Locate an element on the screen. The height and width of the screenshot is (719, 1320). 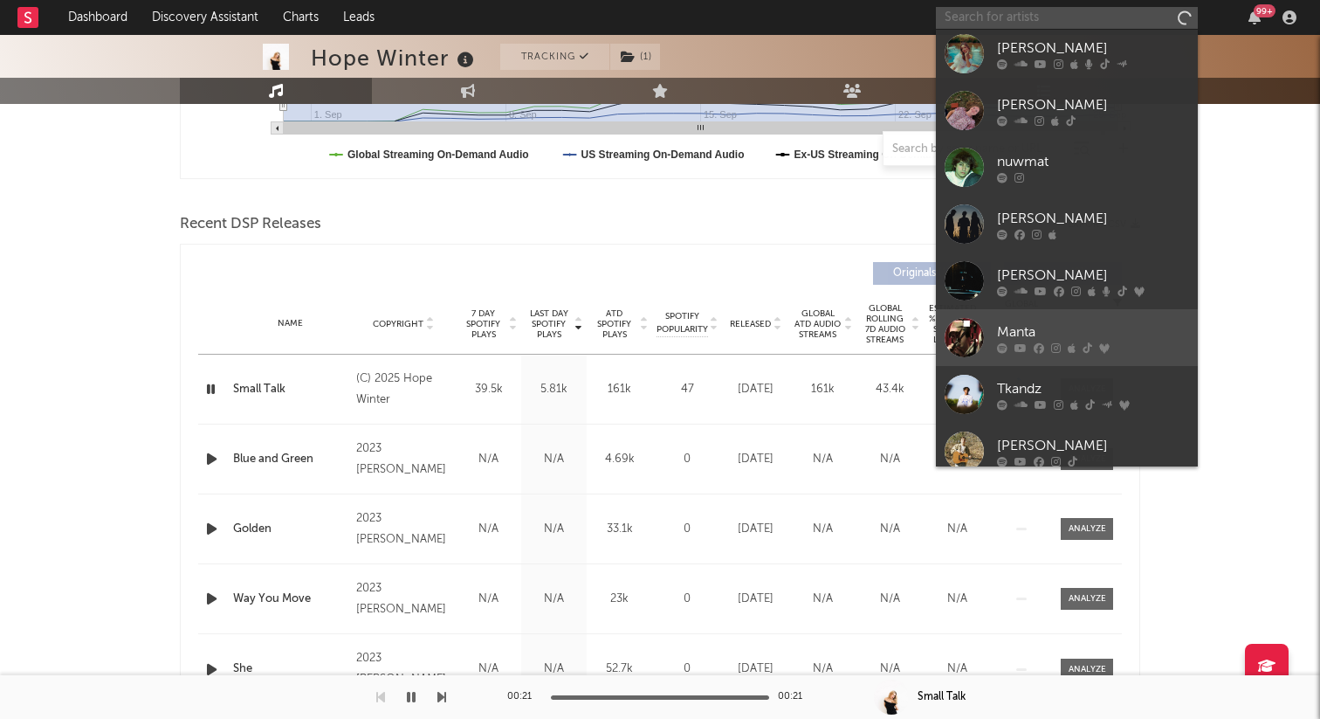
span: ( 1 ) is located at coordinates (635, 57).